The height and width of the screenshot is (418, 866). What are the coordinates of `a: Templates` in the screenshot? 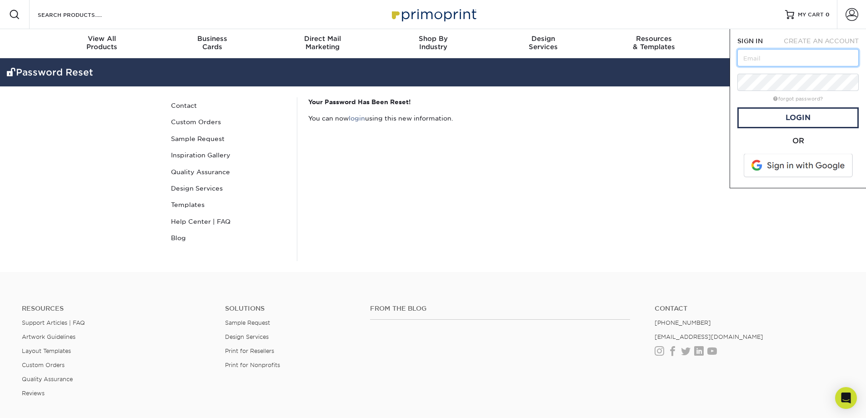 It's located at (229, 205).